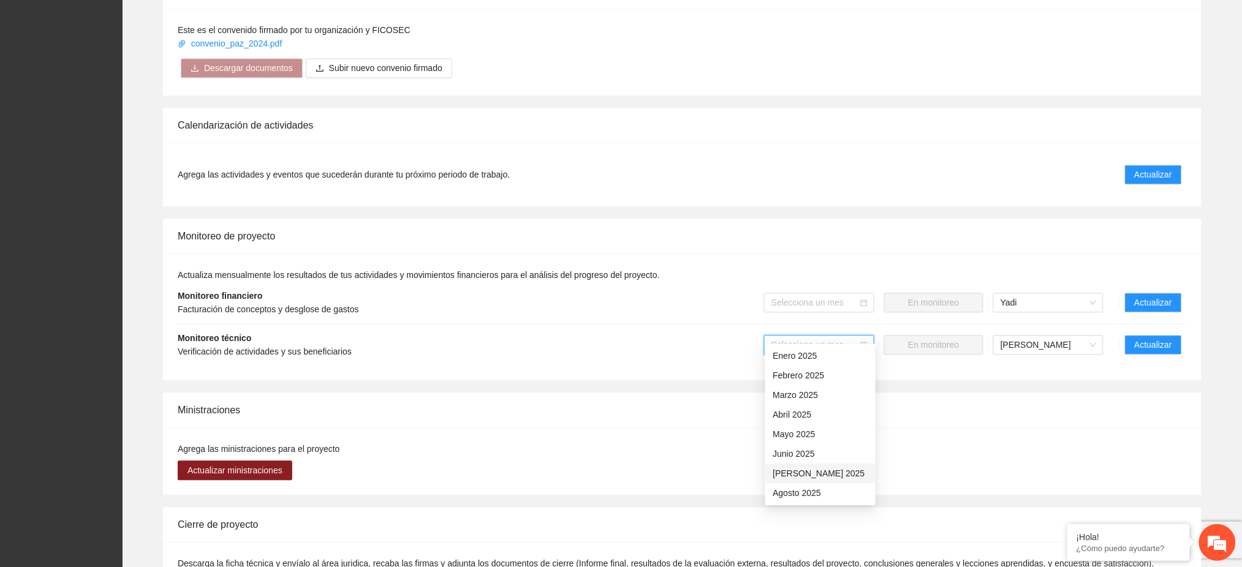 Image resolution: width=1242 pixels, height=567 pixels. I want to click on div: Junio 2025, so click(820, 454).